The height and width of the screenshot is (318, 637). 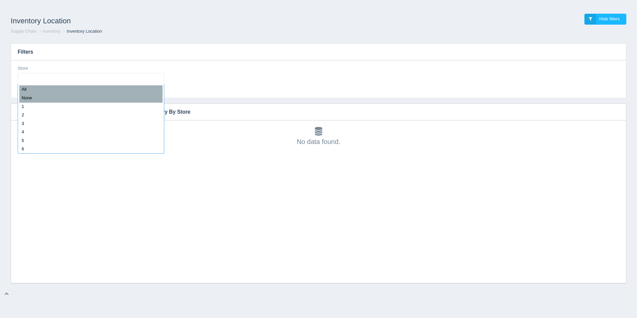 What do you see at coordinates (91, 132) in the screenshot?
I see `div: 4` at bounding box center [91, 132].